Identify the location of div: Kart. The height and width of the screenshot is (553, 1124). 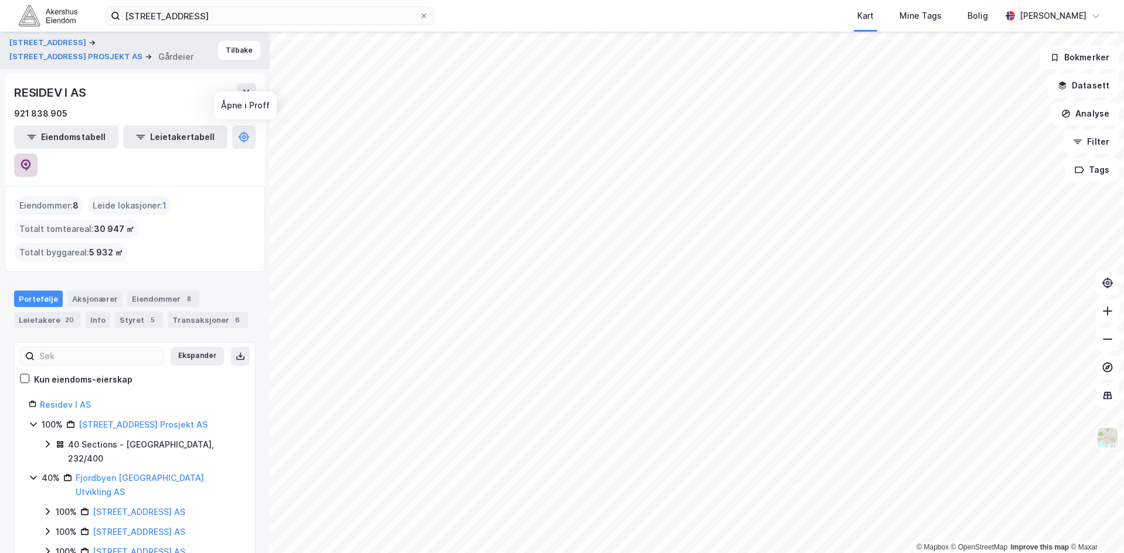
(865, 16).